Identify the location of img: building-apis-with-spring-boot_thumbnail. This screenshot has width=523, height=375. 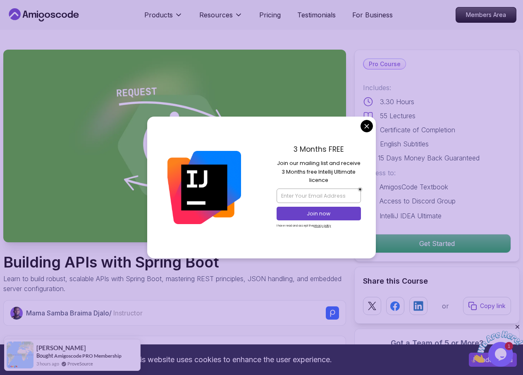
(175, 146).